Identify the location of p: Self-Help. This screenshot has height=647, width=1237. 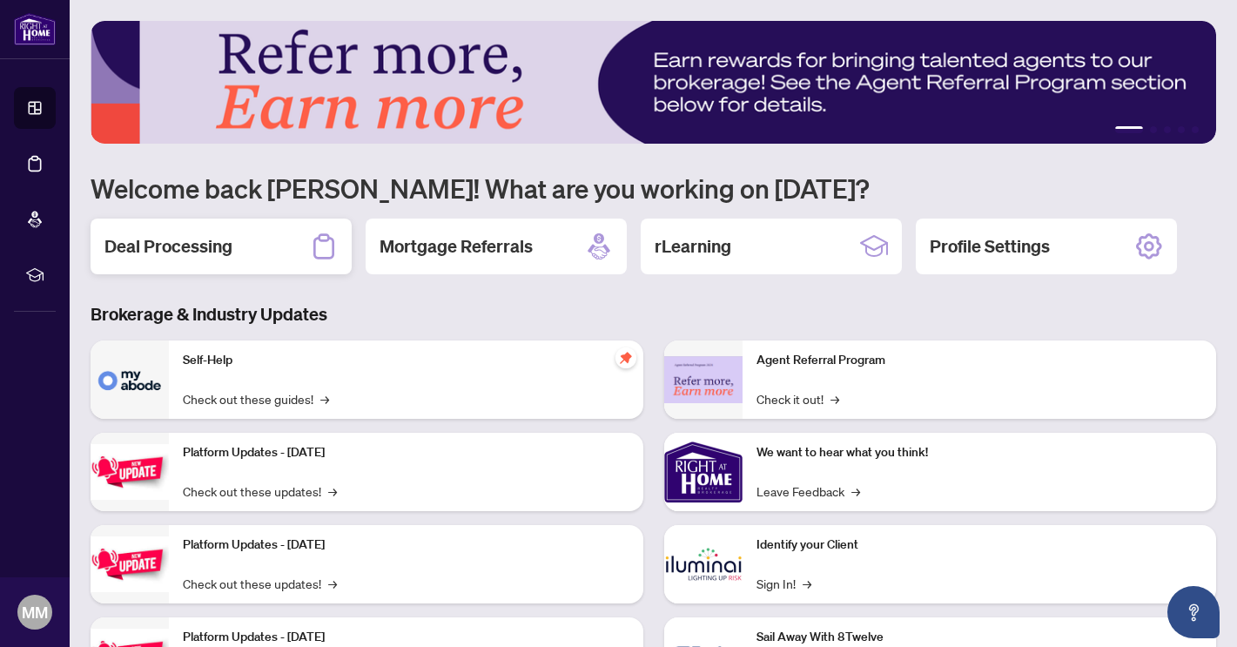
(406, 360).